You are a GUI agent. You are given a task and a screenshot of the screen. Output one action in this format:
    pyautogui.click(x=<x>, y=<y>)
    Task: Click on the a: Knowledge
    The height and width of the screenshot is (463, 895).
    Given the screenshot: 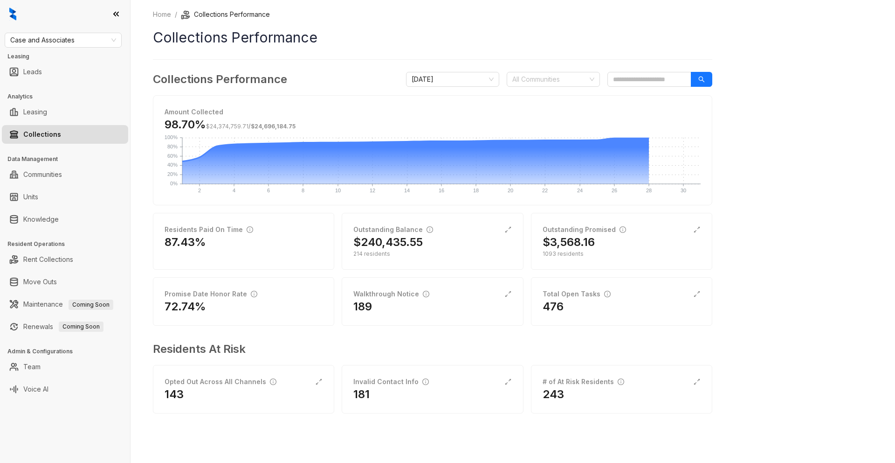 What is the action you would take?
    pyautogui.click(x=41, y=219)
    